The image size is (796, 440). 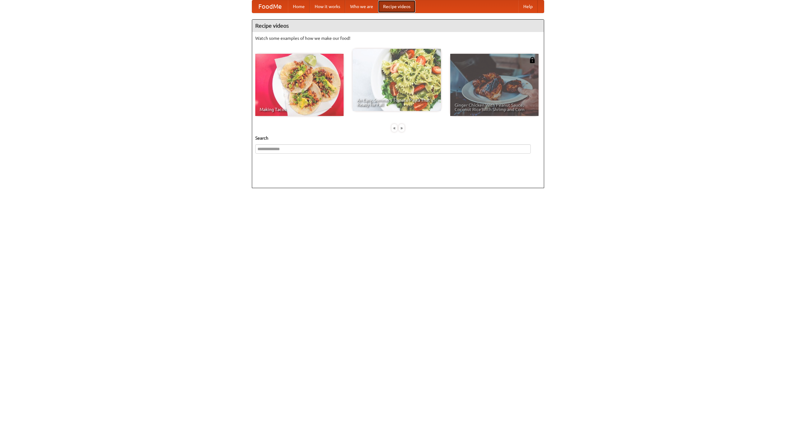 I want to click on span: An Easy, Summery Tomato Pasta That's Ready for Fall, so click(x=397, y=102).